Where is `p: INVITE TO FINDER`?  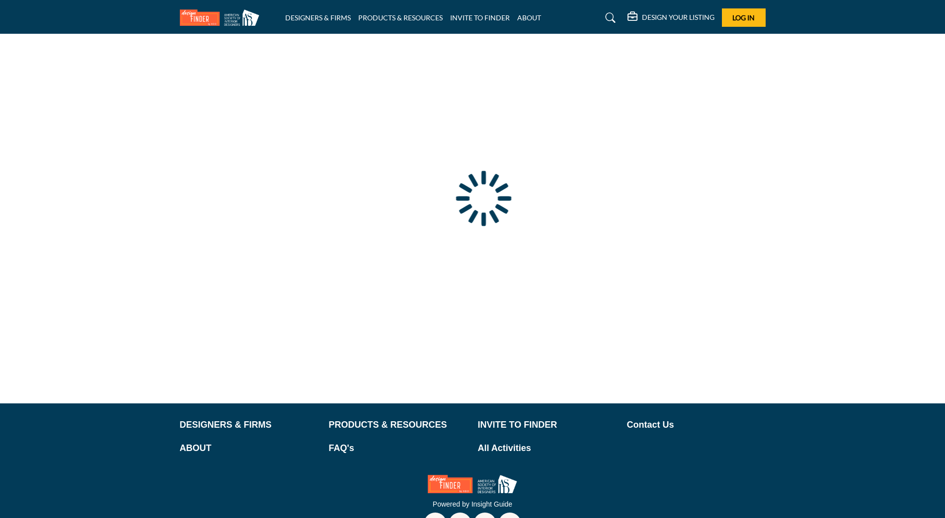
p: INVITE TO FINDER is located at coordinates (547, 425).